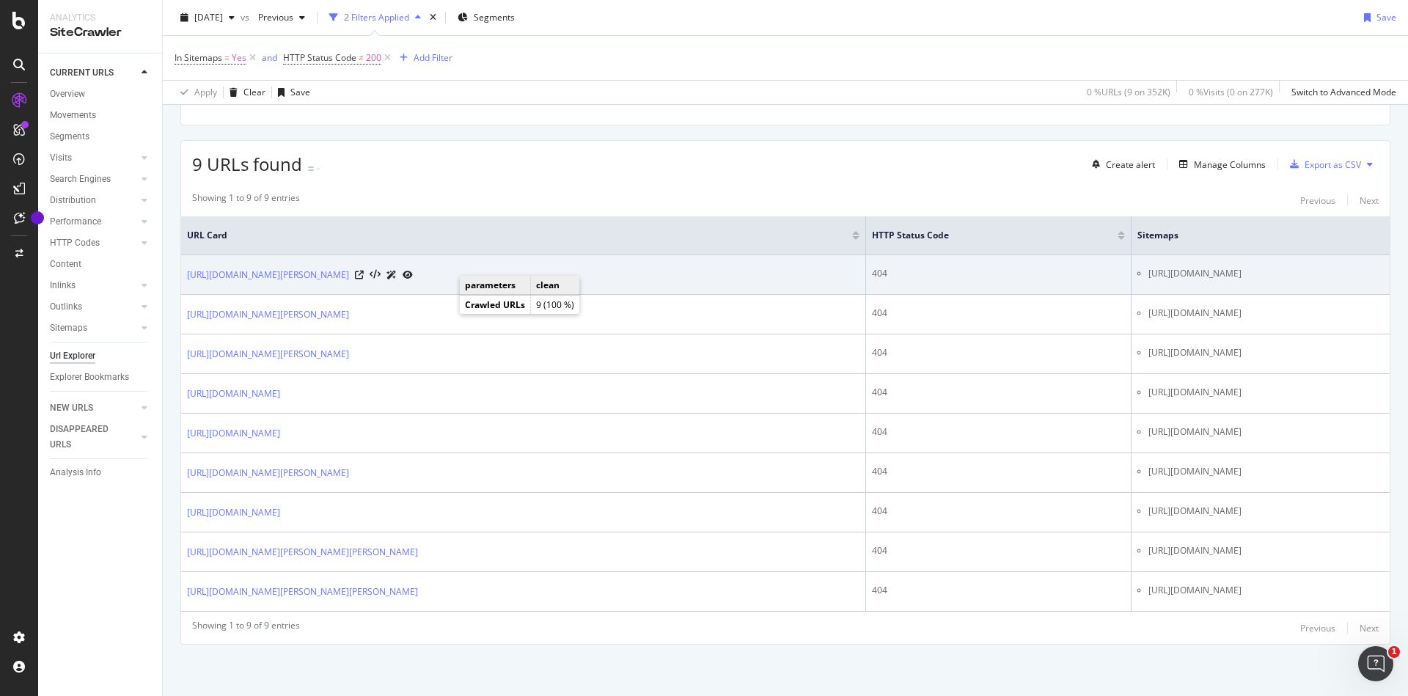  What do you see at coordinates (100, 94) in the screenshot?
I see `a: Overview` at bounding box center [100, 94].